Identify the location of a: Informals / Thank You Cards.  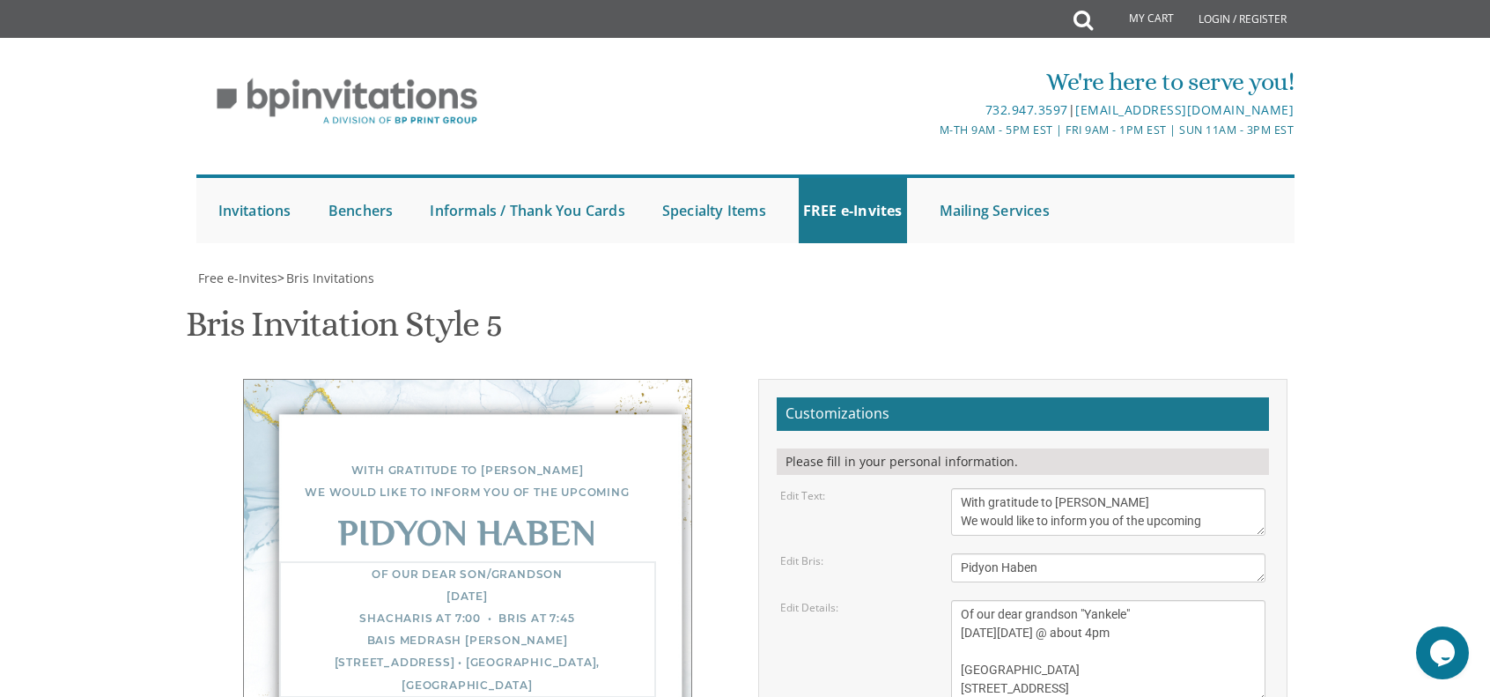
(527, 211).